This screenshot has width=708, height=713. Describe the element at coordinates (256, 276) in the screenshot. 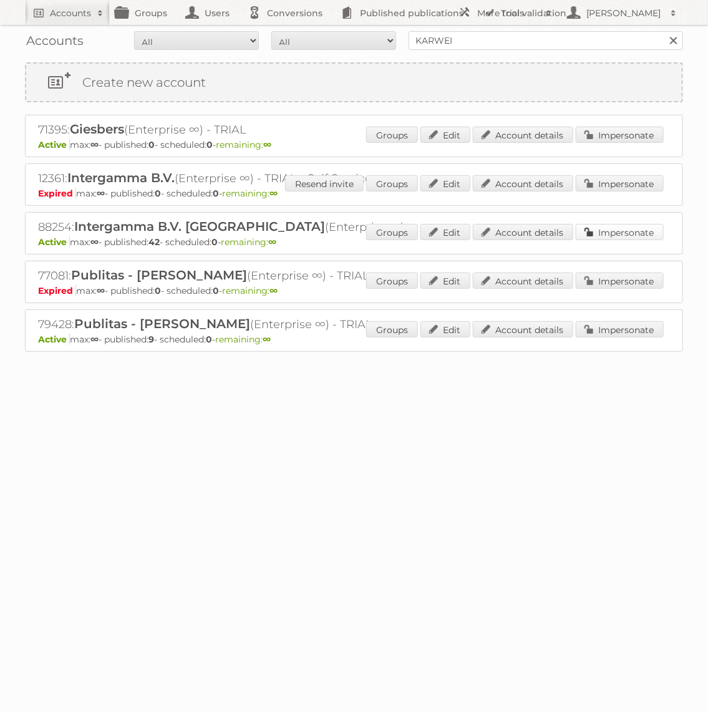

I see `h2: 77081: (Enterprise ∞) - TRIAL` at that location.